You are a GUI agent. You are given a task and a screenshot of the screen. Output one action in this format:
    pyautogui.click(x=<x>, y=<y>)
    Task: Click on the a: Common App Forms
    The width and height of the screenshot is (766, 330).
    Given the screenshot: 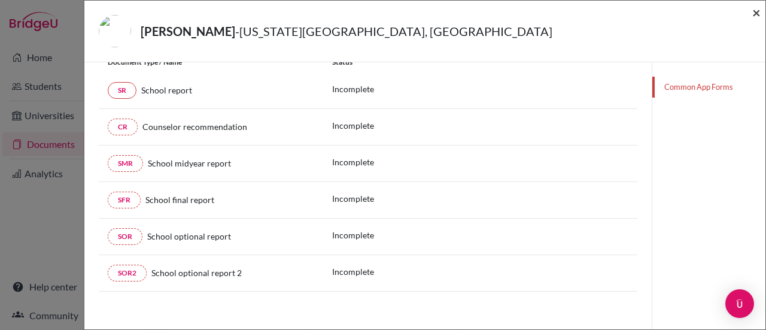 What is the action you would take?
    pyautogui.click(x=708, y=87)
    